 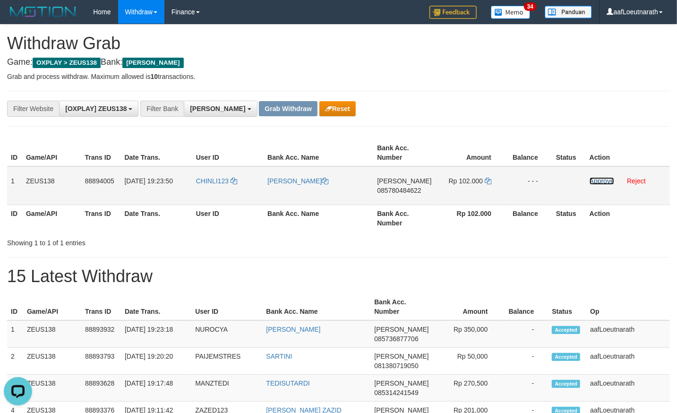 I want to click on a: Copy 102000 to clipboard, so click(x=488, y=181).